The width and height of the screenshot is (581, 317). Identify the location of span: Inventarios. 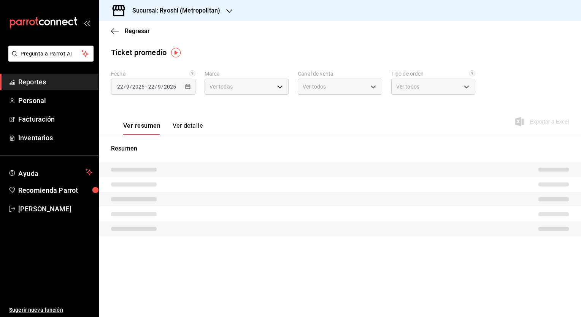
(55, 138).